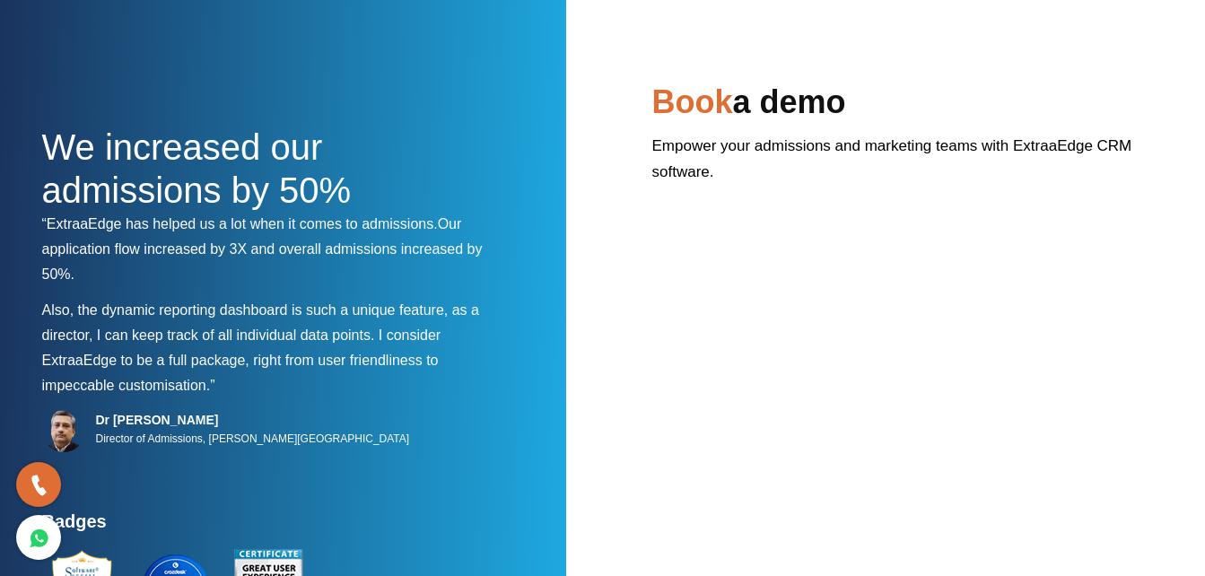 This screenshot has width=1205, height=576. I want to click on h4: Badges, so click(271, 527).